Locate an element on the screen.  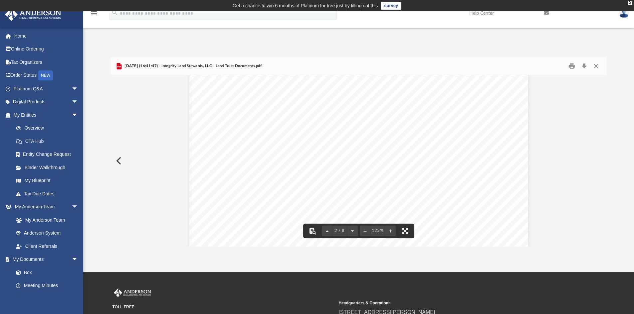
a: Binder Walkthrough is located at coordinates (49, 168).